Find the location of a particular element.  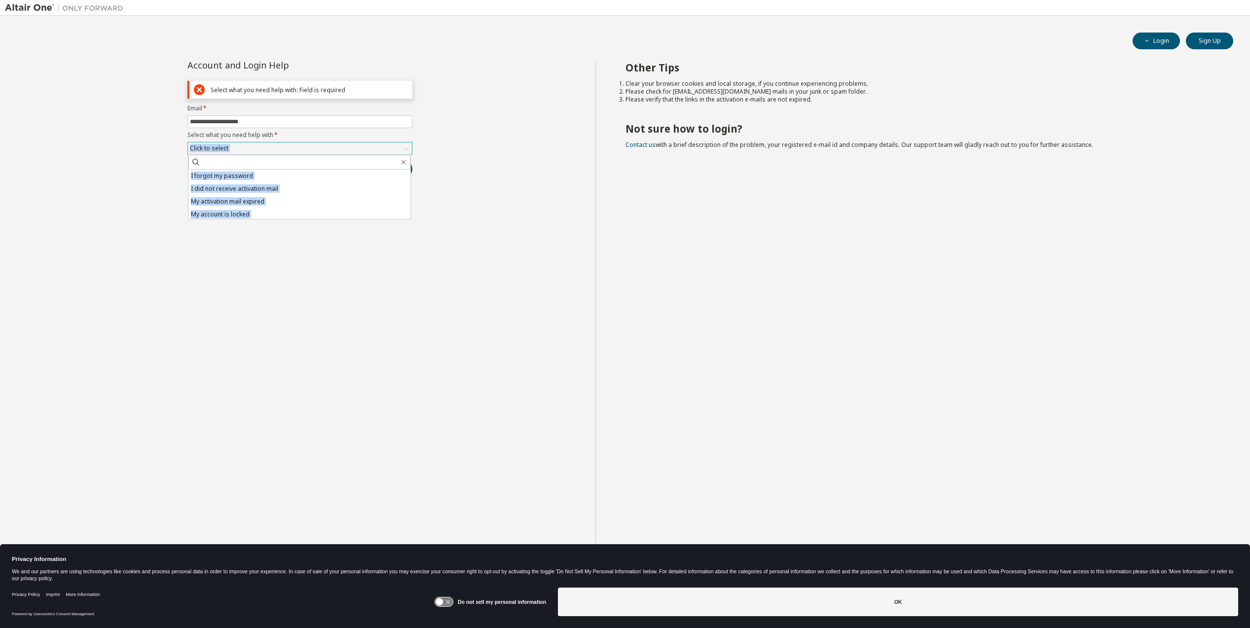

button: Login is located at coordinates (1156, 41).